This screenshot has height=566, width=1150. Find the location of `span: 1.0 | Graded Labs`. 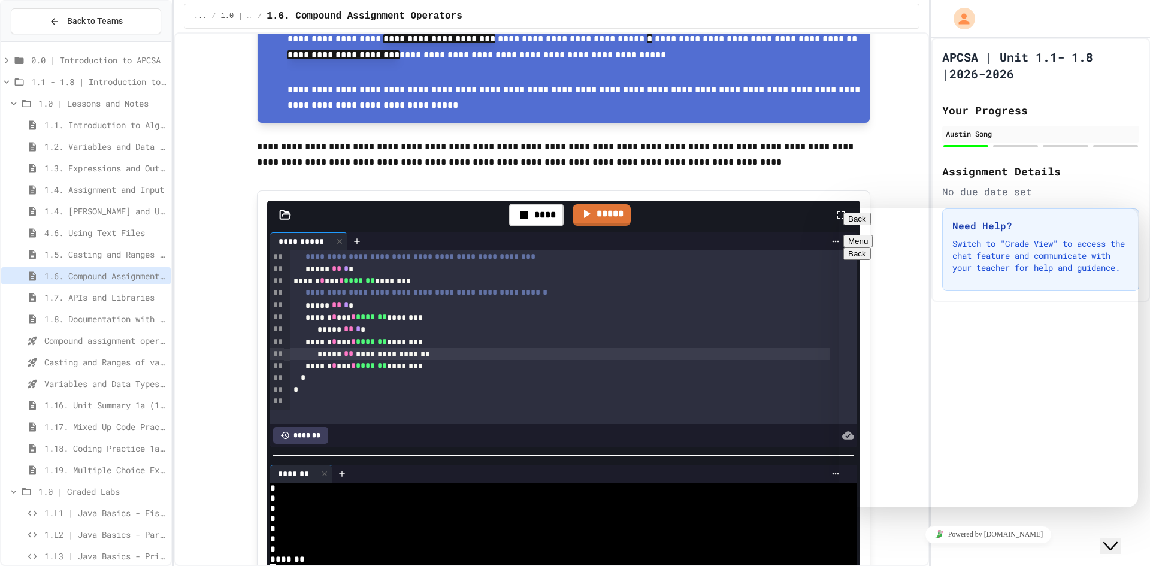

span: 1.0 | Graded Labs is located at coordinates (102, 491).